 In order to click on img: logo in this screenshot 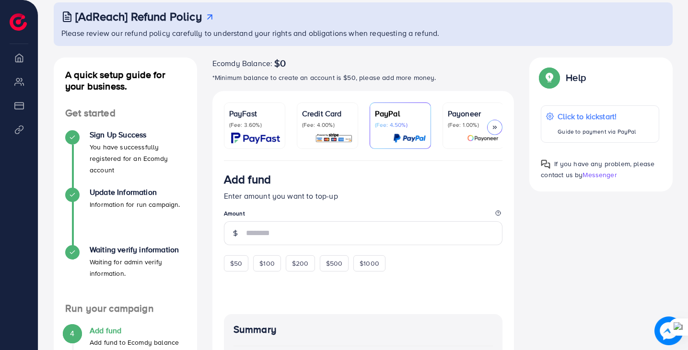, I will do `click(18, 22)`.